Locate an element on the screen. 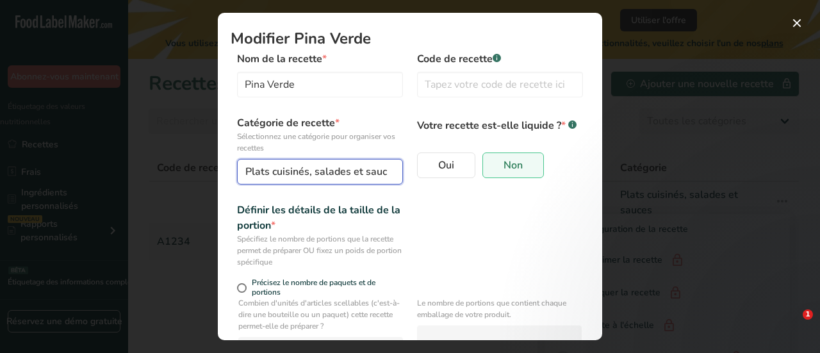 The image size is (820, 353). input: Tapez le nom de votre recette ici is located at coordinates (320, 85).